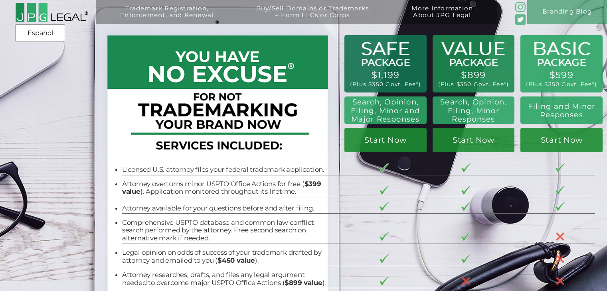 The image size is (607, 291). What do you see at coordinates (385, 111) in the screenshot?
I see `h2: Search, Opinion, Filing, Minor and Major Responses` at bounding box center [385, 111].